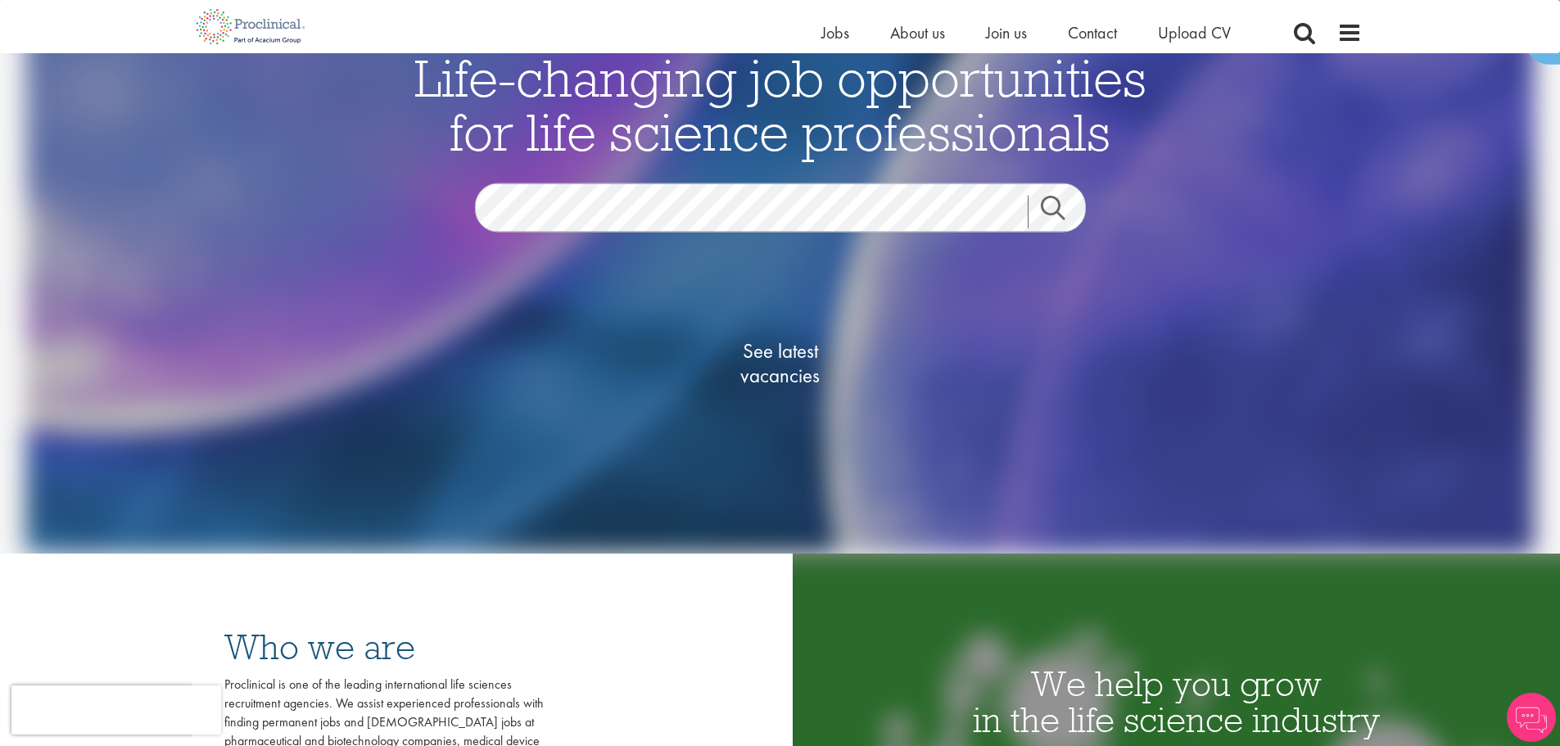 This screenshot has width=1560, height=746. What do you see at coordinates (1063, 212) in the screenshot?
I see `a: Job search submit button` at bounding box center [1063, 212].